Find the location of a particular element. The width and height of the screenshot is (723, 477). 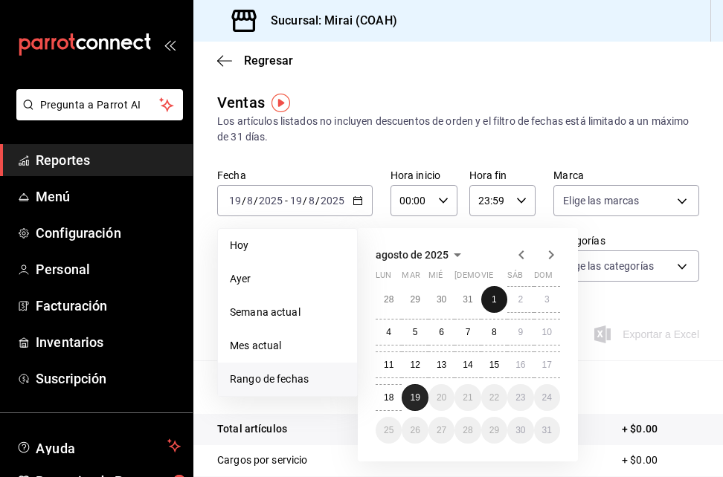

abbr: 3 de agosto de 2025 is located at coordinates (546, 300).